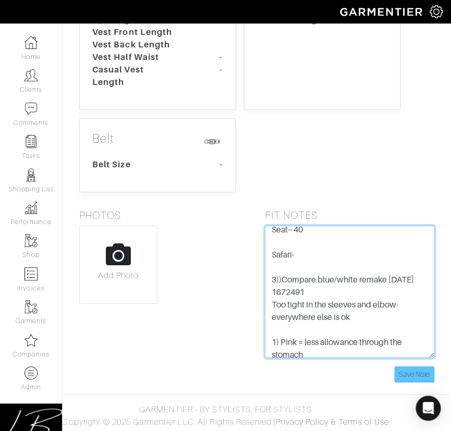 The image size is (451, 431). What do you see at coordinates (31, 208) in the screenshot?
I see `img: graph-8b7af3c665d003b59727f371ae50e7771705bf0c487971e6e97d053d13c5068d.png` at bounding box center [31, 208].